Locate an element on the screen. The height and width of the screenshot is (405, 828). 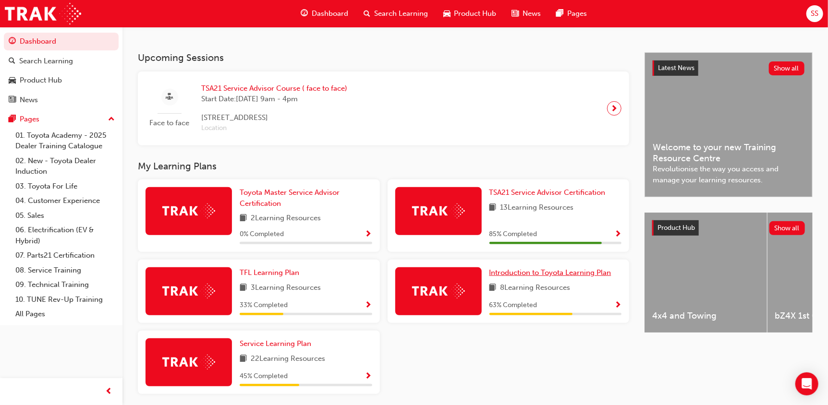
span: Location is located at coordinates (274, 128).